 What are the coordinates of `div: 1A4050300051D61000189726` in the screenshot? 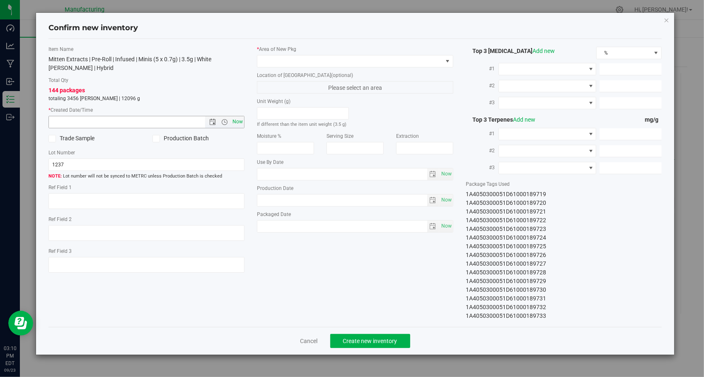 It's located at (564, 255).